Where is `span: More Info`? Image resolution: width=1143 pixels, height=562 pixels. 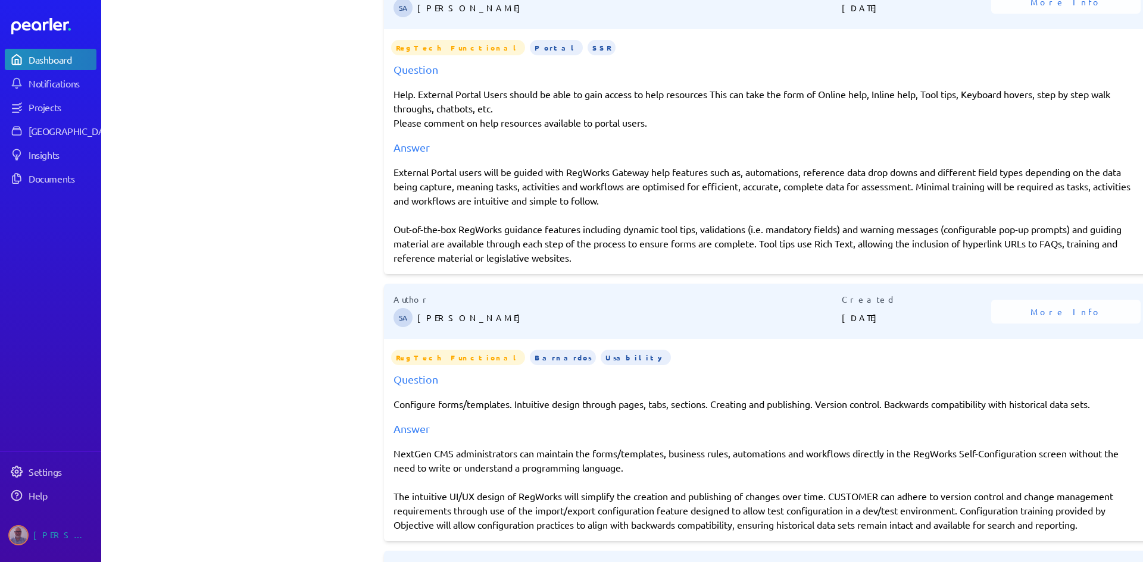 span: More Info is located at coordinates (1066, 312).